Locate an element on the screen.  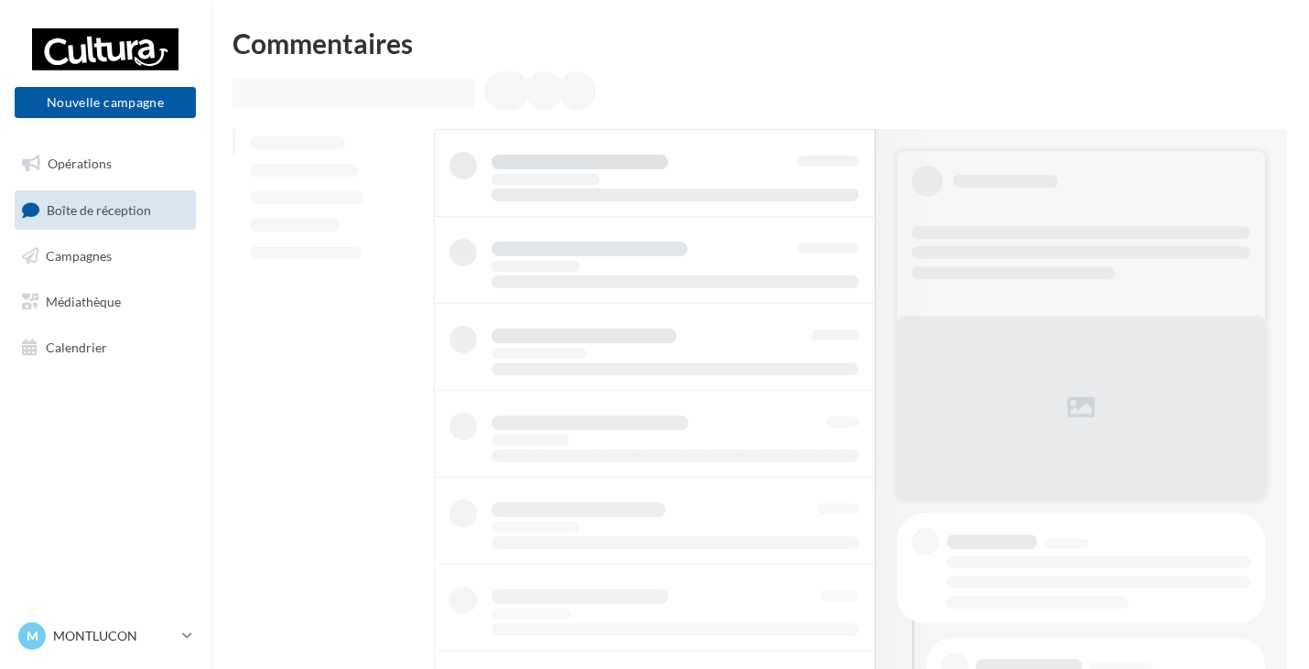
span: M is located at coordinates (32, 636).